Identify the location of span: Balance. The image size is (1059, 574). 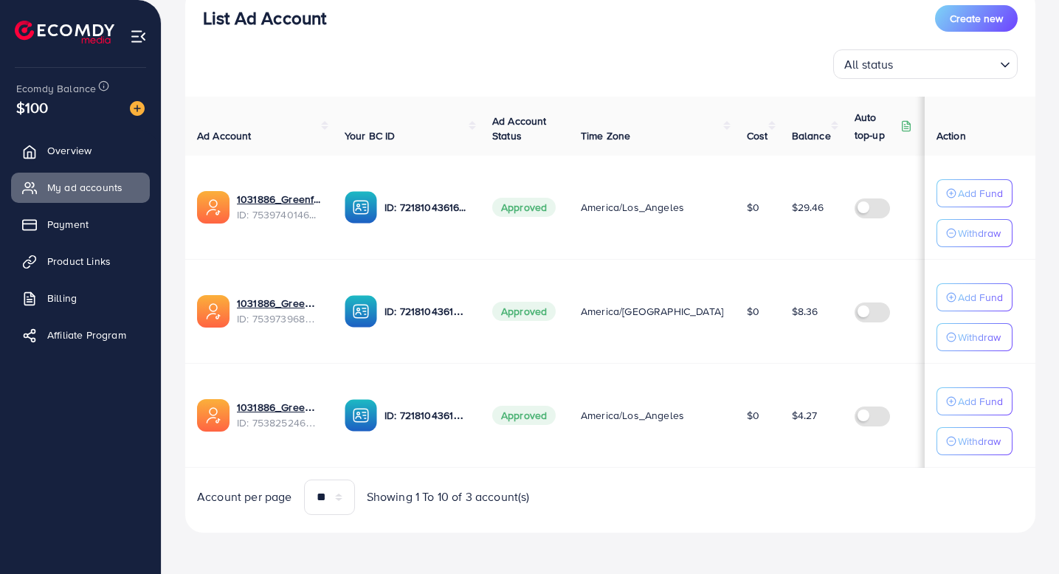
(811, 136).